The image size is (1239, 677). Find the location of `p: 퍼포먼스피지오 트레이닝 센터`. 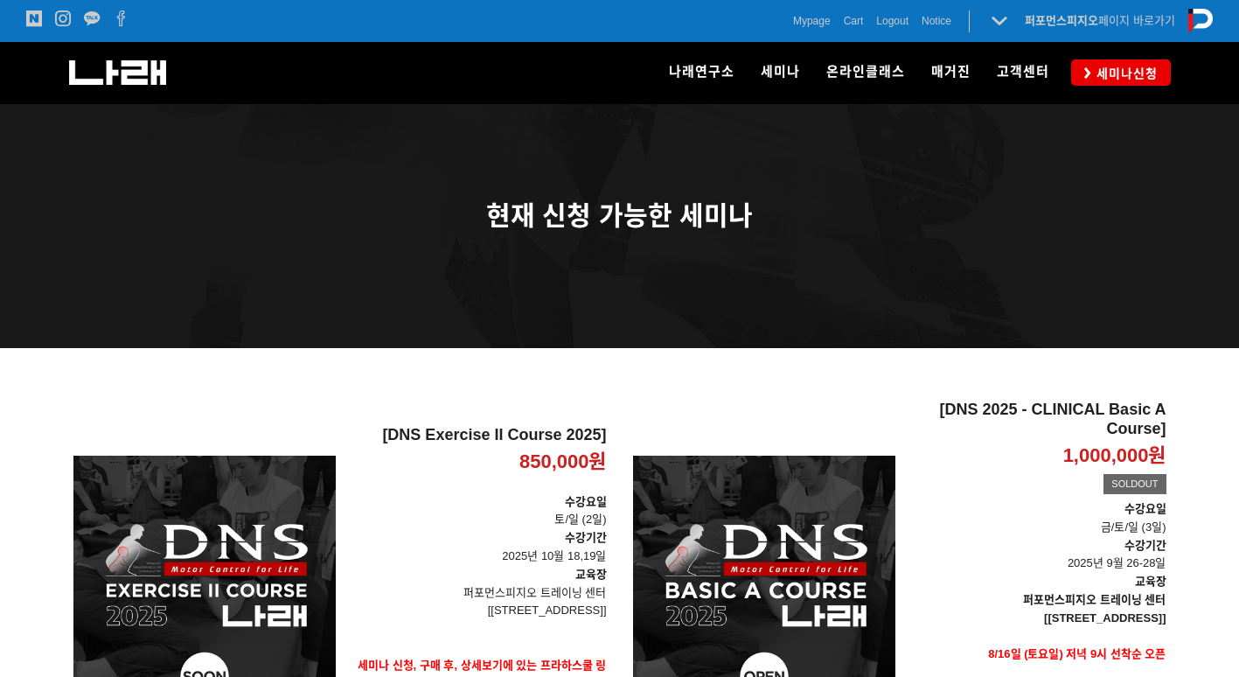

p: 퍼포먼스피지오 트레이닝 센터 is located at coordinates (478, 593).